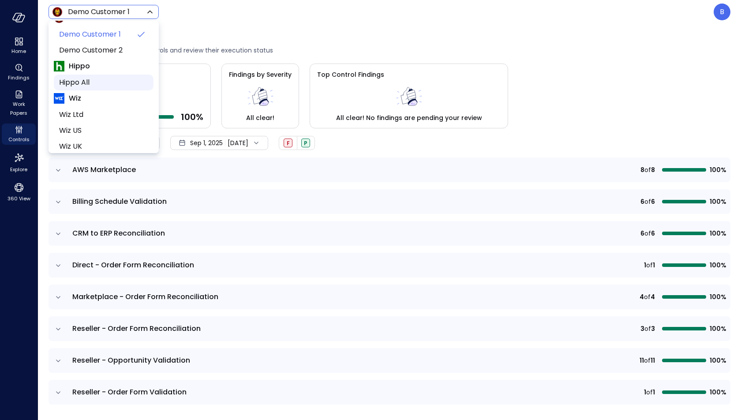 This screenshot has height=420, width=741. I want to click on span: Wiz, so click(75, 98).